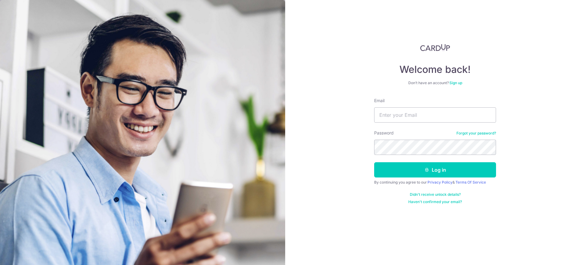 This screenshot has height=265, width=585. What do you see at coordinates (435, 202) in the screenshot?
I see `a: Haven't confirmed your email?` at bounding box center [435, 202].